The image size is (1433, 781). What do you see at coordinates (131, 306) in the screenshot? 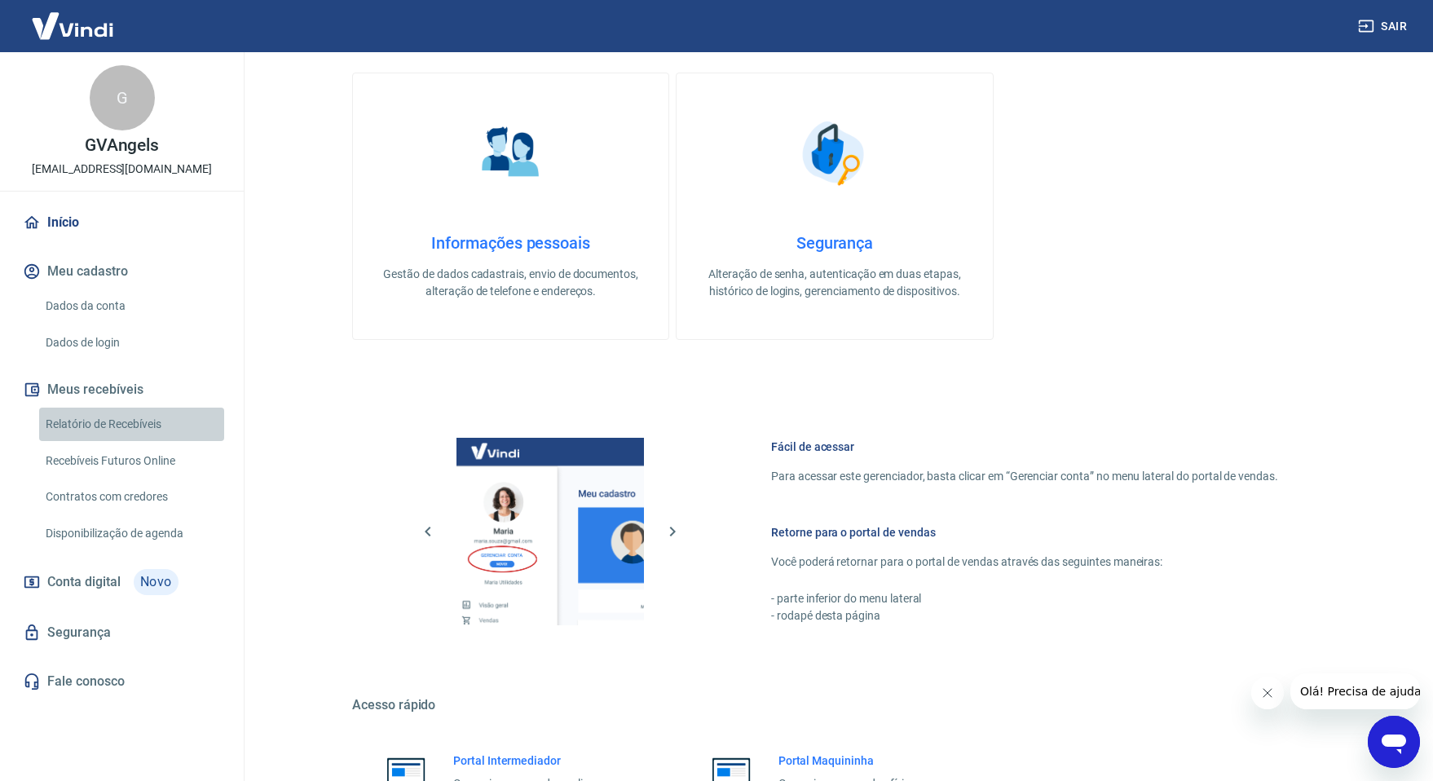
I see `a: Dados da conta` at bounding box center [131, 306].